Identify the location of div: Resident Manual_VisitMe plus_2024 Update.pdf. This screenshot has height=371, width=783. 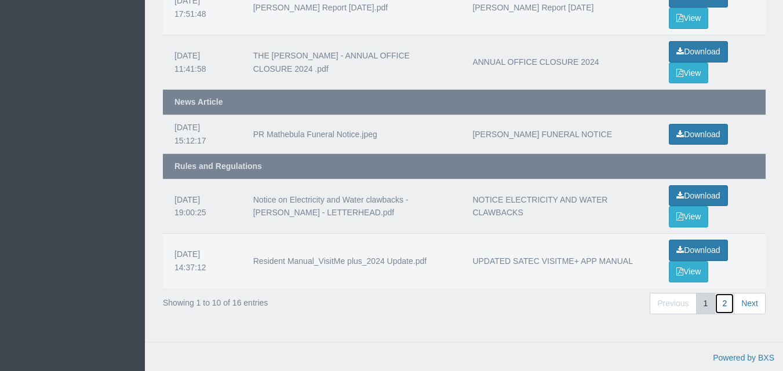
(351, 261).